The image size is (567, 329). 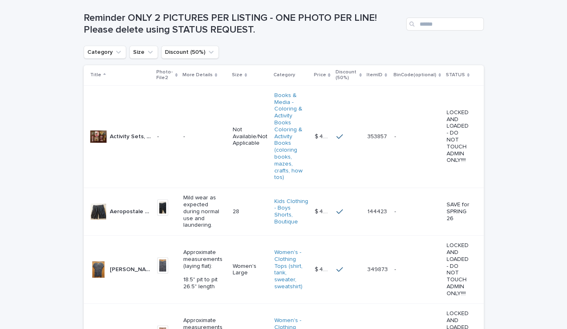 What do you see at coordinates (144, 52) in the screenshot?
I see `button: Size` at bounding box center [144, 52].